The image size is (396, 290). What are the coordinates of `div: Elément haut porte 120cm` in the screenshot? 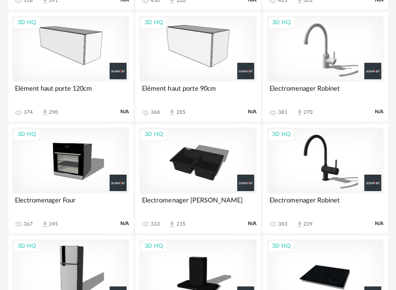 It's located at (70, 92).